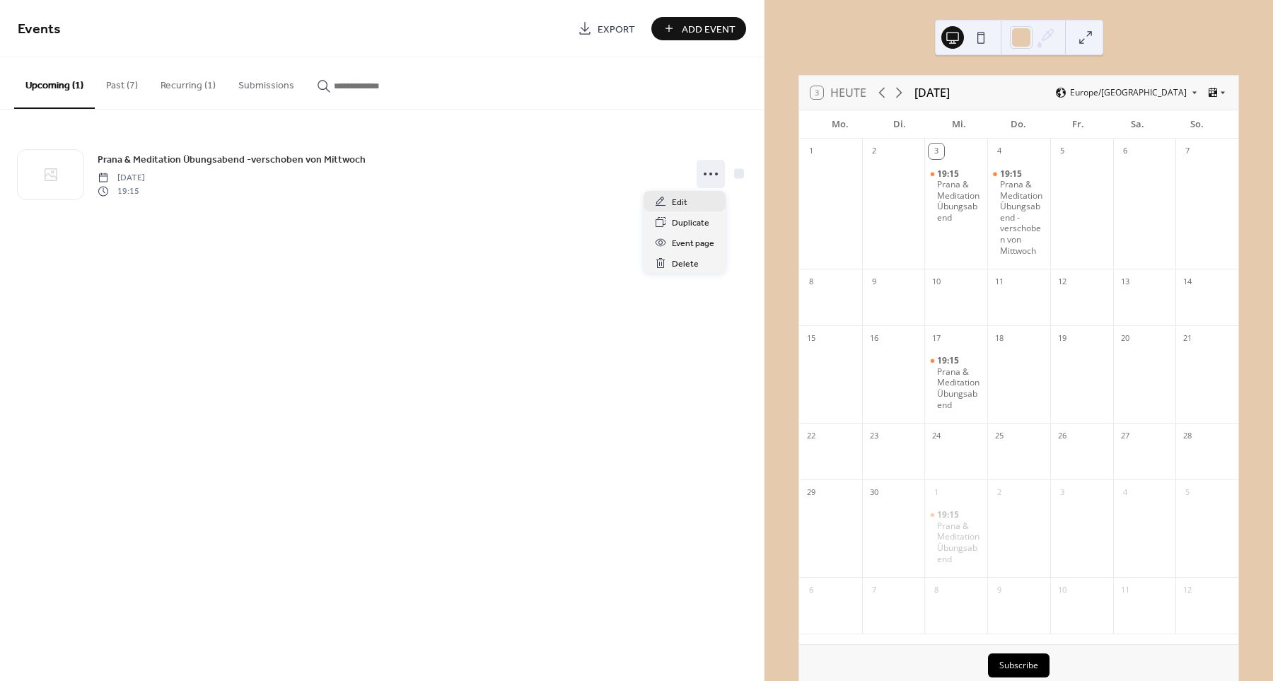  I want to click on div: 15, so click(811, 338).